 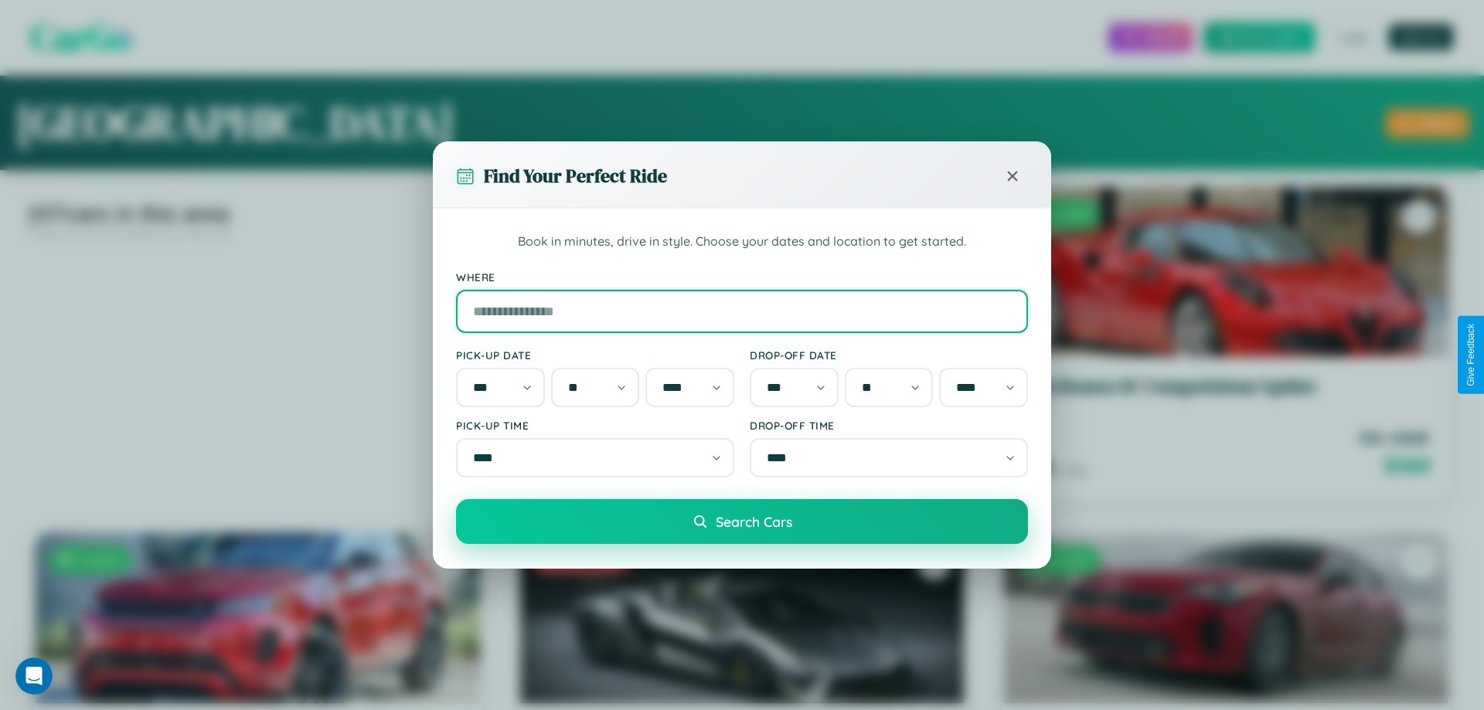 I want to click on span: Search Cars, so click(x=753, y=522).